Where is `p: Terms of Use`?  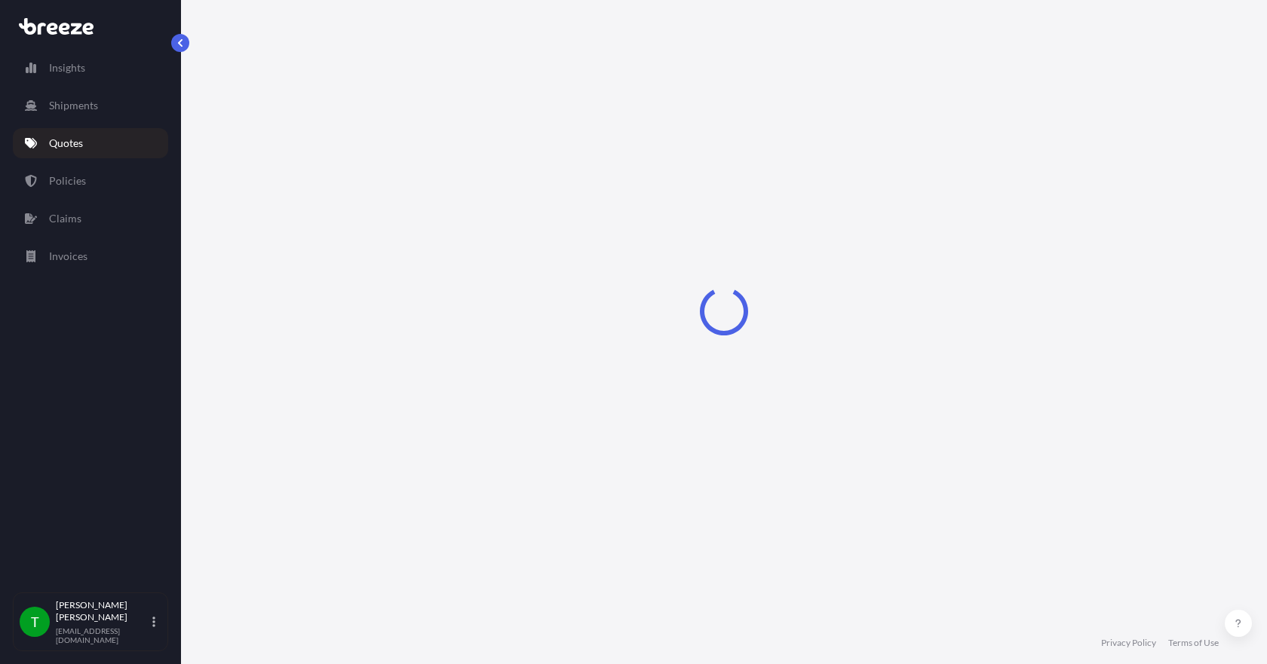
p: Terms of Use is located at coordinates (1193, 643).